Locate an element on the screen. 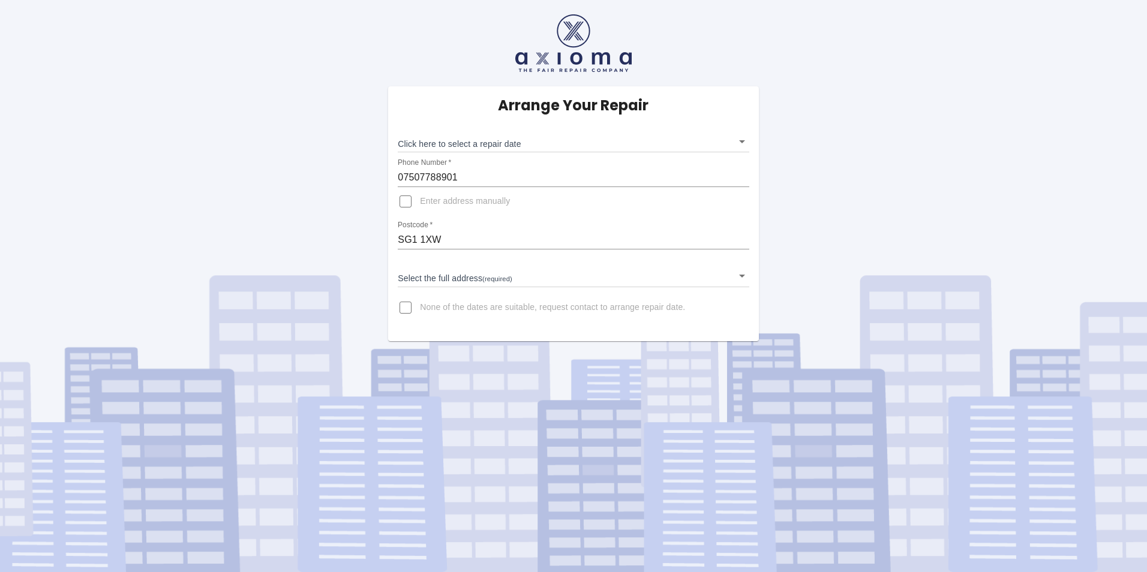 This screenshot has width=1147, height=572. label: Postcode is located at coordinates (415, 225).